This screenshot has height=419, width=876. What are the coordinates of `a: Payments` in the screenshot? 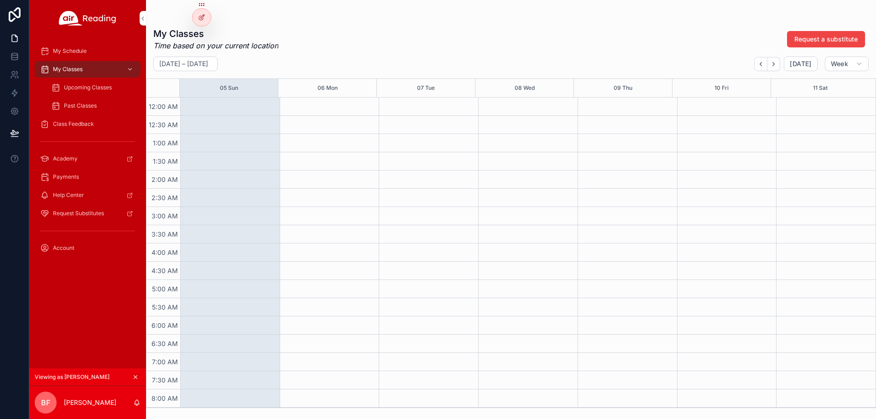 It's located at (88, 177).